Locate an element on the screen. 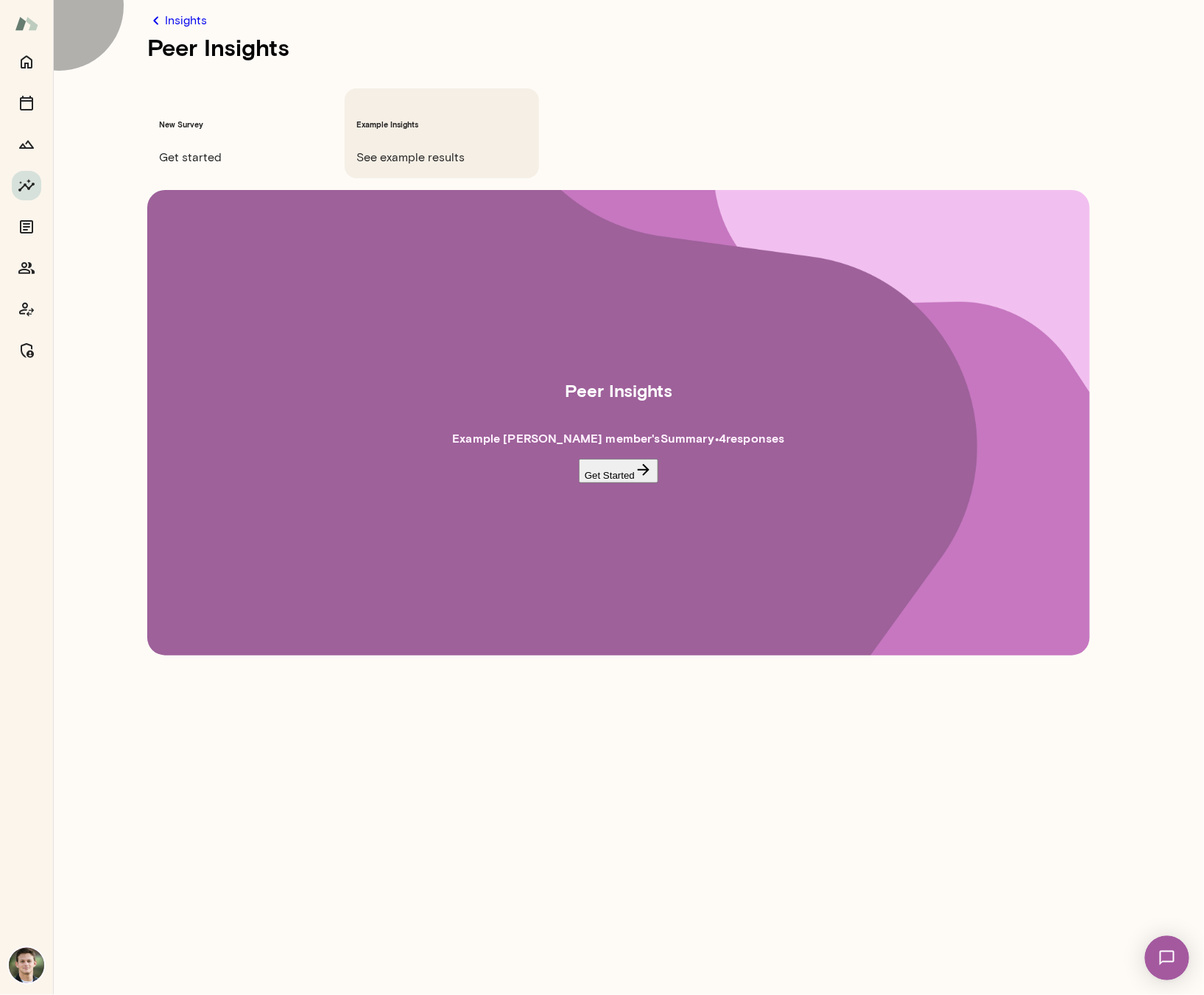  a: Insights is located at coordinates (618, 21).